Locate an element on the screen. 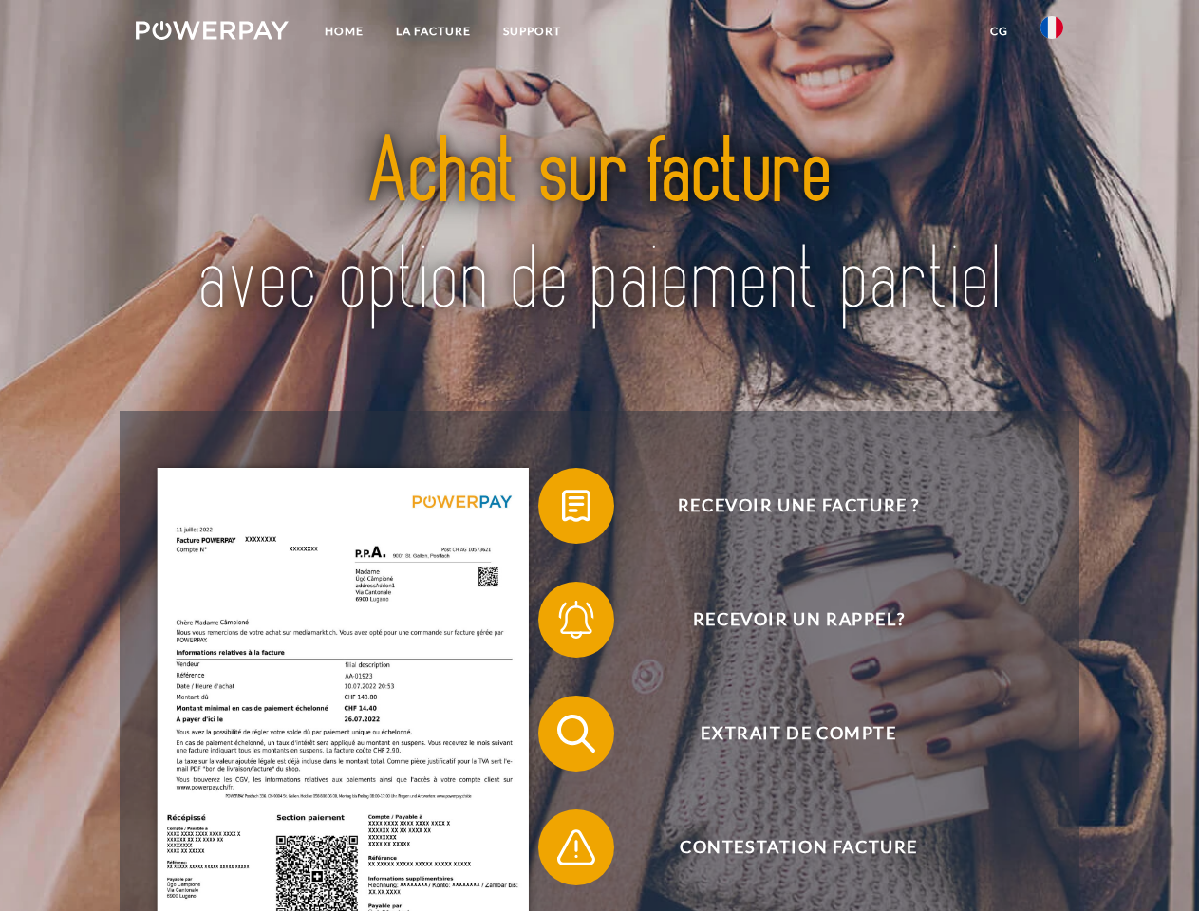  img: fr is located at coordinates (1052, 28).